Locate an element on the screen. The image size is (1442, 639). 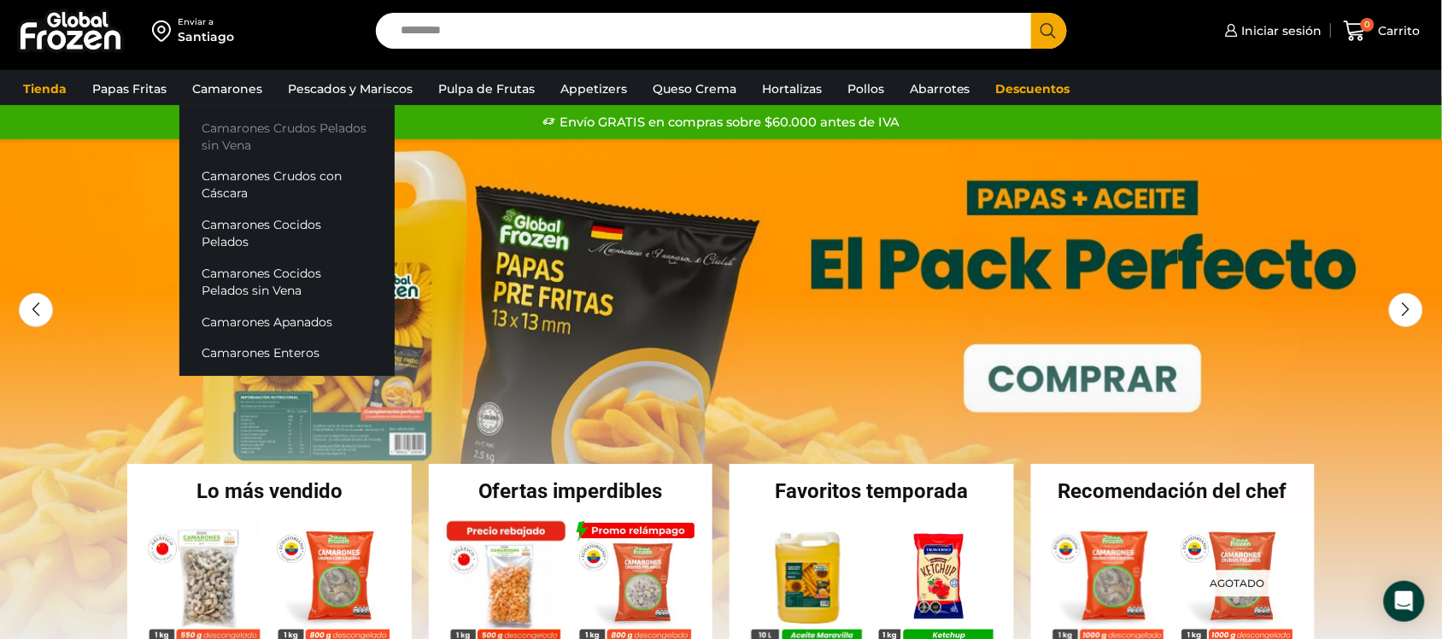
a: Pescados y Mariscos is located at coordinates (350, 89).